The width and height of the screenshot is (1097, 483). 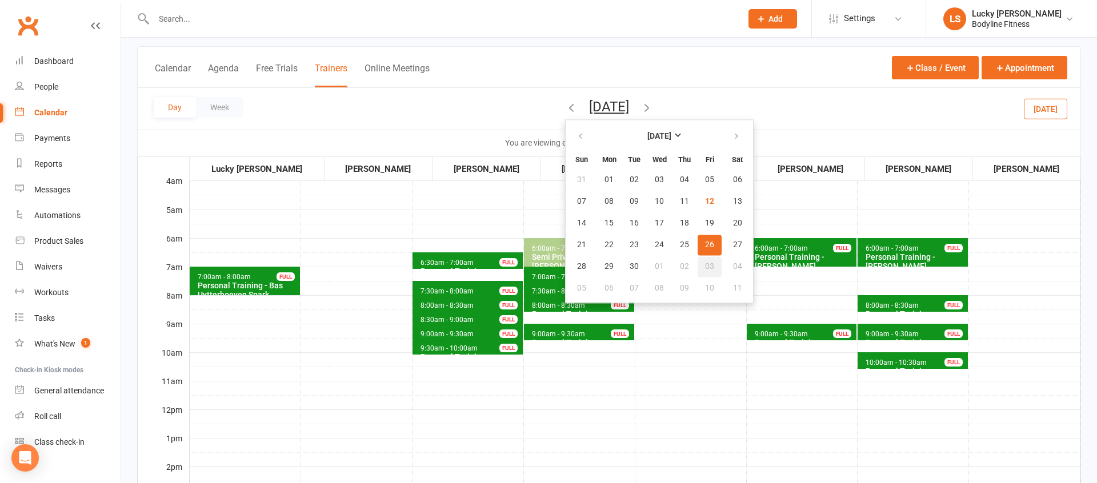 What do you see at coordinates (659, 245) in the screenshot?
I see `span: 24` at bounding box center [659, 245].